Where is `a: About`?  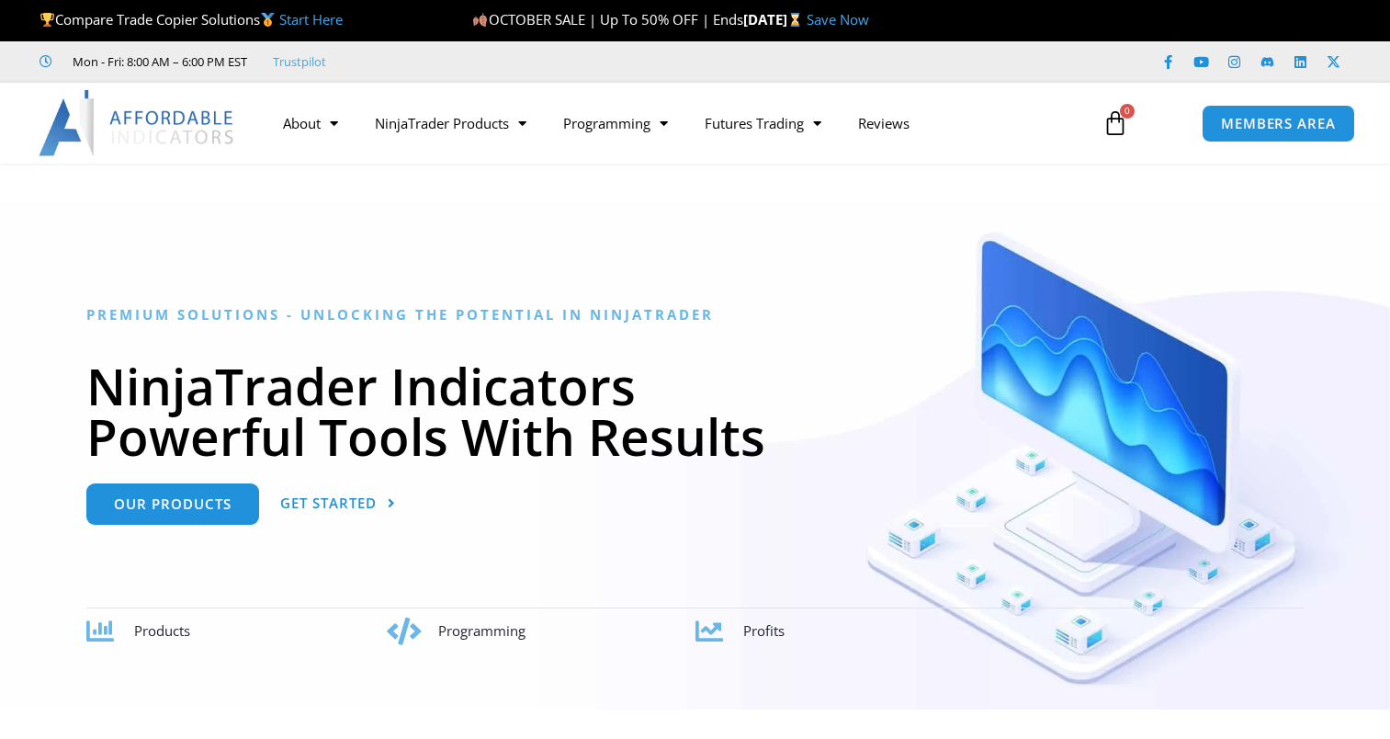 a: About is located at coordinates (310, 123).